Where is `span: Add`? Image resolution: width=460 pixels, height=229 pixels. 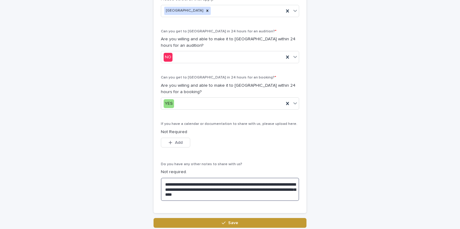
span: Add is located at coordinates (179, 143).